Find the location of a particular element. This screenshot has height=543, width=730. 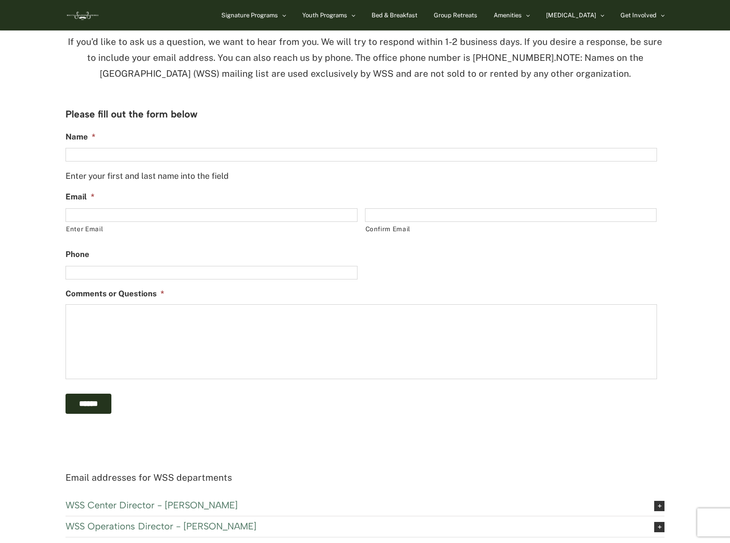

p: Email addresses for WSS departments is located at coordinates (365, 478).